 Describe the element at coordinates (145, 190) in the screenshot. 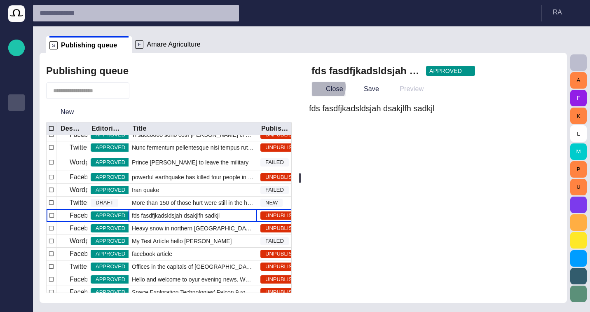

I see `span: Iran quake` at that location.